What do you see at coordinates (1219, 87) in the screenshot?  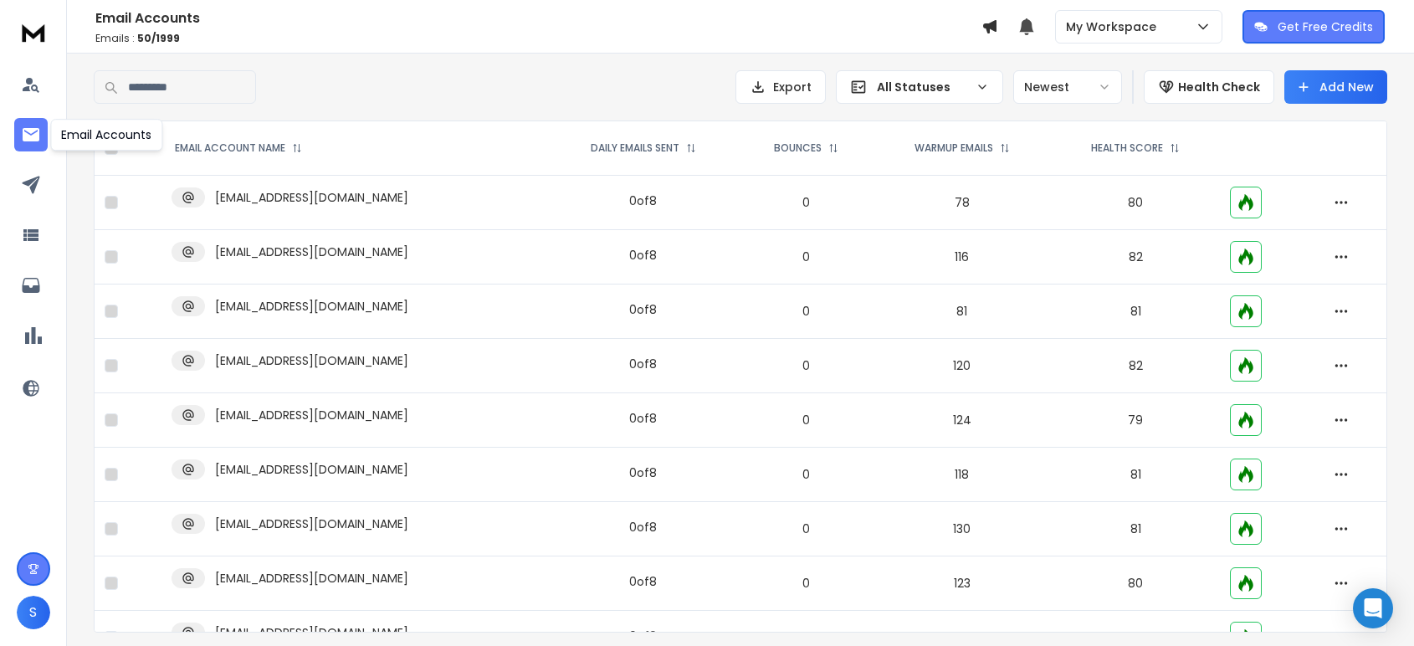 I see `p: Health Check` at bounding box center [1219, 87].